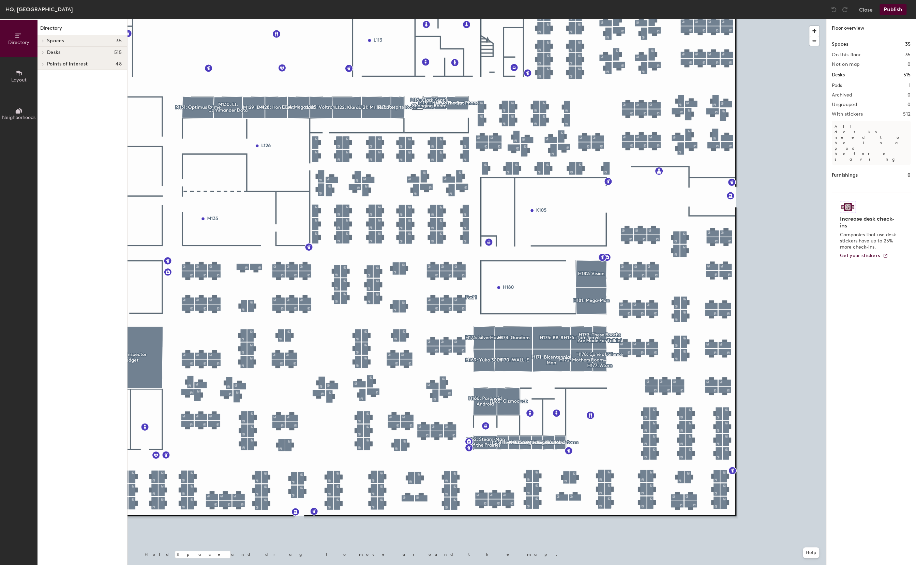 This screenshot has width=916, height=565. What do you see at coordinates (846, 55) in the screenshot?
I see `h2: On this floor` at bounding box center [846, 55].